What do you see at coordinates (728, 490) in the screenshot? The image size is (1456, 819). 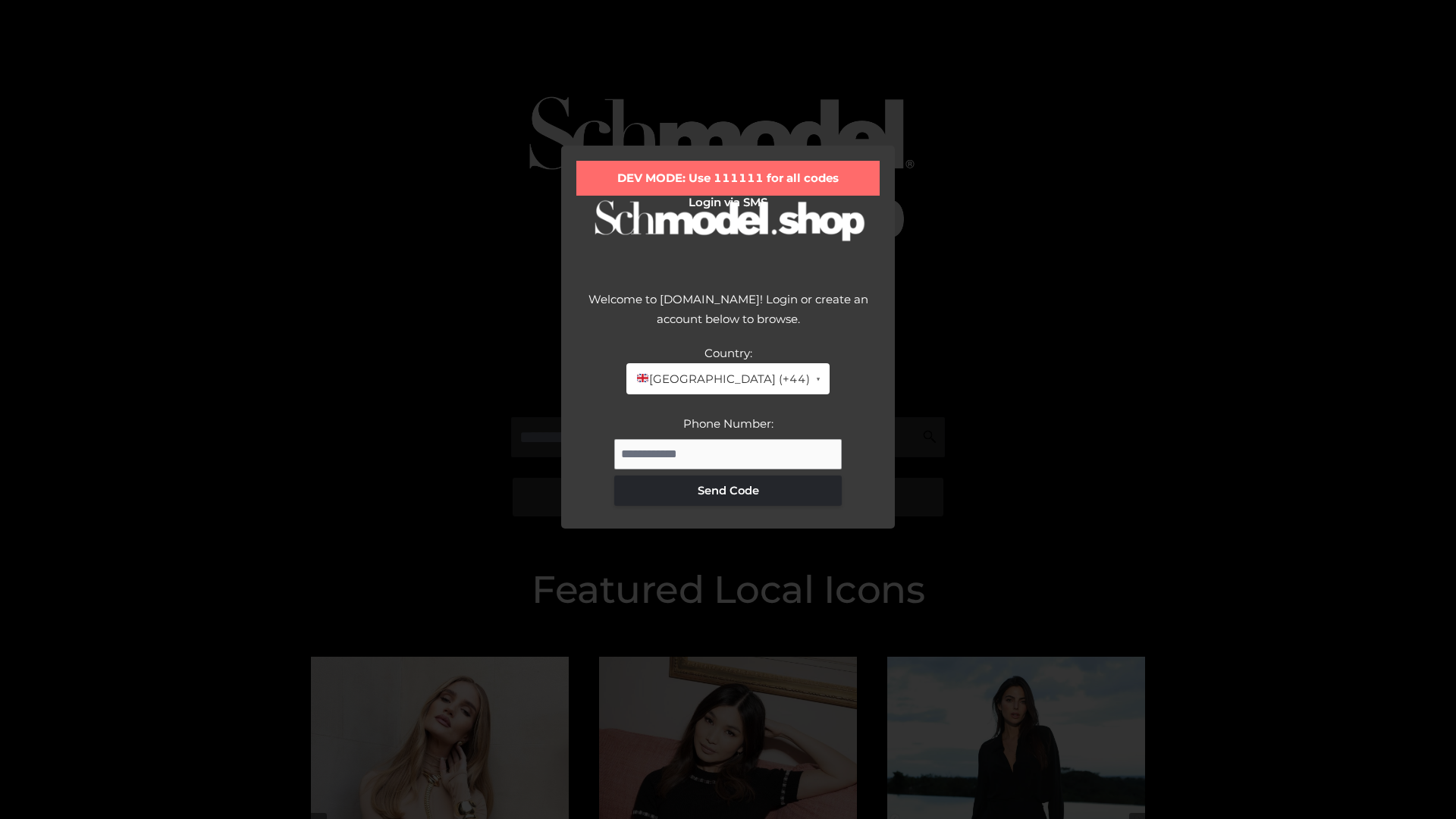 I see `button: Send Code` at bounding box center [728, 490].